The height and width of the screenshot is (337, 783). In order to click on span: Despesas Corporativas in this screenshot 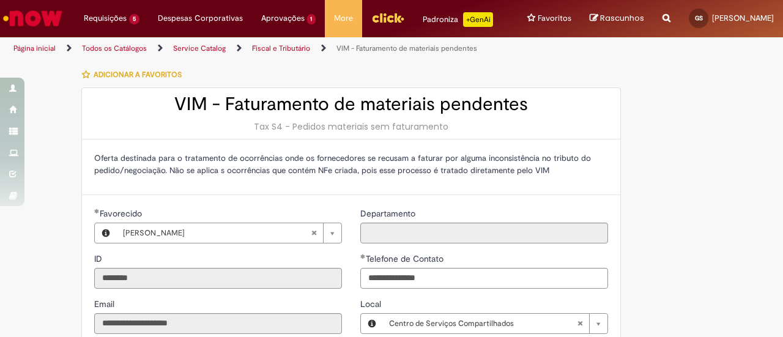, I will do `click(200, 18)`.